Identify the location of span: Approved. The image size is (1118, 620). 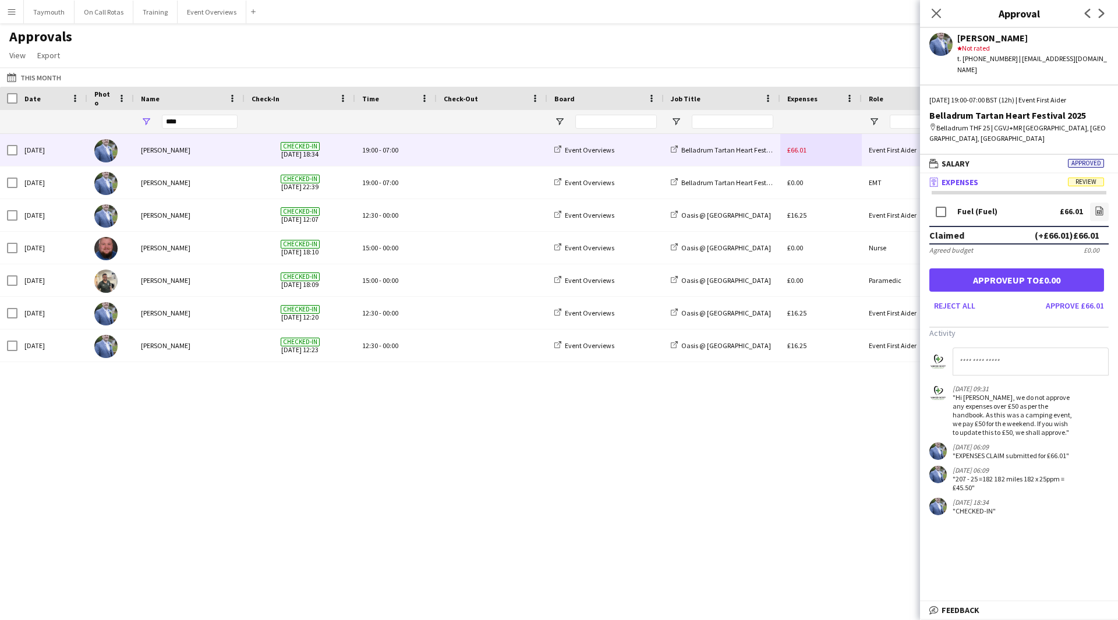
(1086, 163).